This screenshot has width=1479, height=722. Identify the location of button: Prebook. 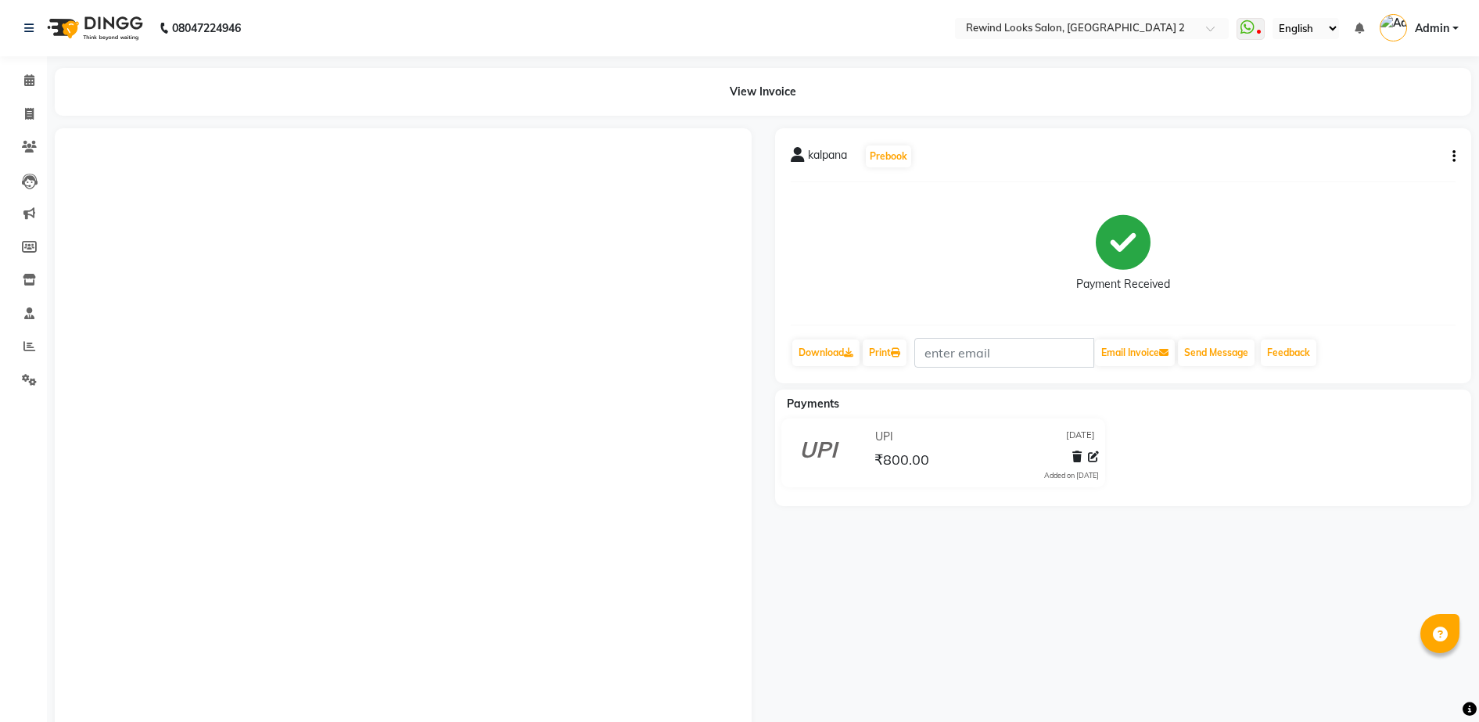
(889, 156).